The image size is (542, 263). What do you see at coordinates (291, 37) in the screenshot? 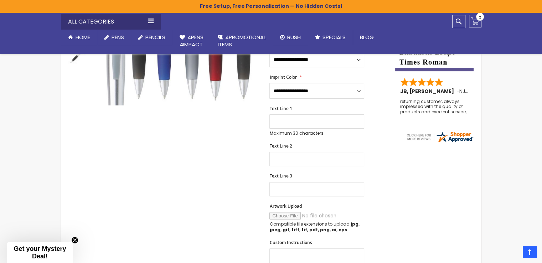
I see `a: Rush` at bounding box center [291, 37].